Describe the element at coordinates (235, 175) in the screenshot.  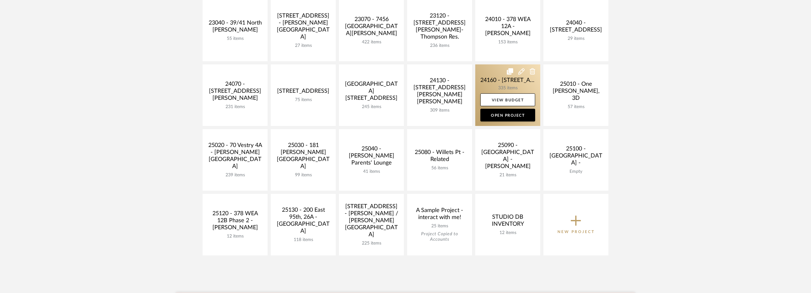
I see `div: 239 items` at that location.